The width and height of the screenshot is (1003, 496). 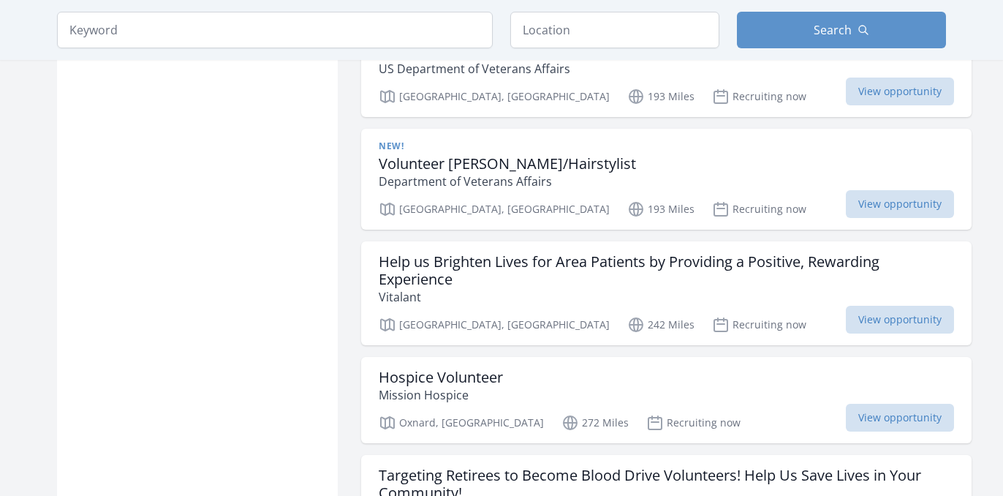 I want to click on p: Department of Veterans Affairs, so click(x=507, y=181).